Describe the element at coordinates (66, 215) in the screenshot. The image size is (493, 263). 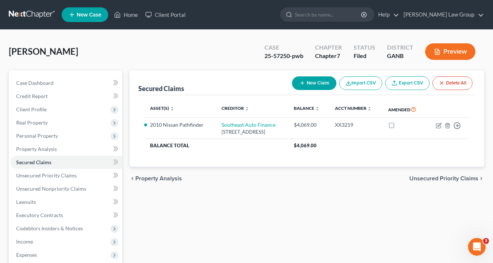
I see `a: Executory Contracts` at that location.